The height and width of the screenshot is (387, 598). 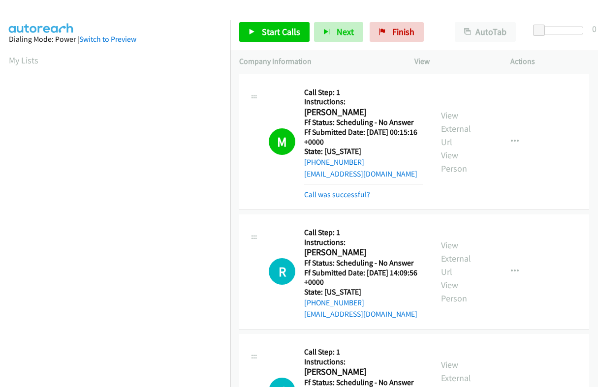 What do you see at coordinates (594, 29) in the screenshot?
I see `div: 0` at bounding box center [594, 29].